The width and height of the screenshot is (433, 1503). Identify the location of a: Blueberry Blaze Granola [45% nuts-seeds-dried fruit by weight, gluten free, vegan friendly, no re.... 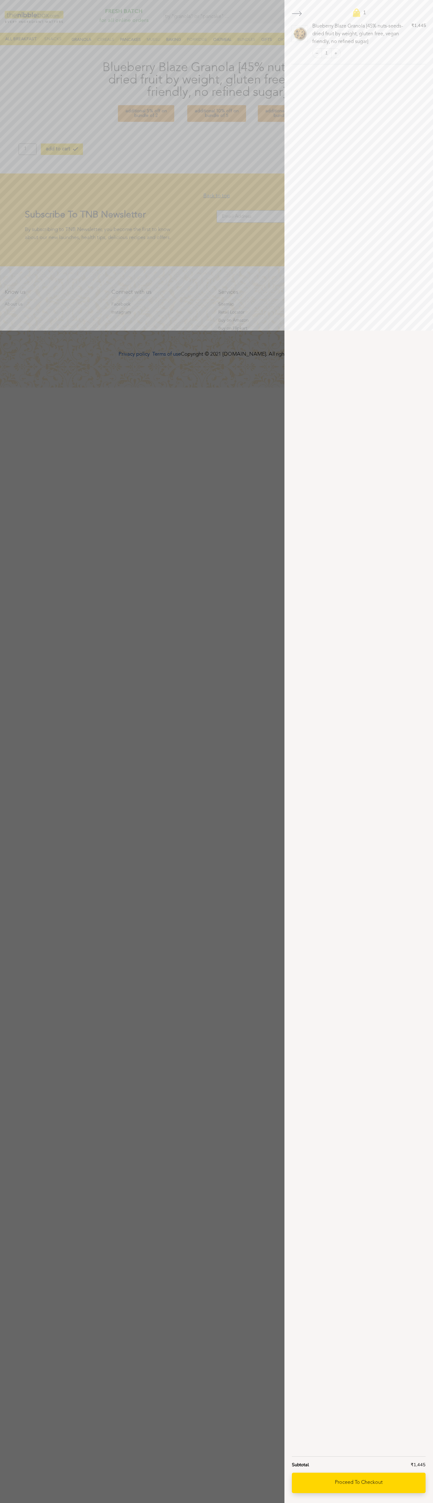
(357, 34).